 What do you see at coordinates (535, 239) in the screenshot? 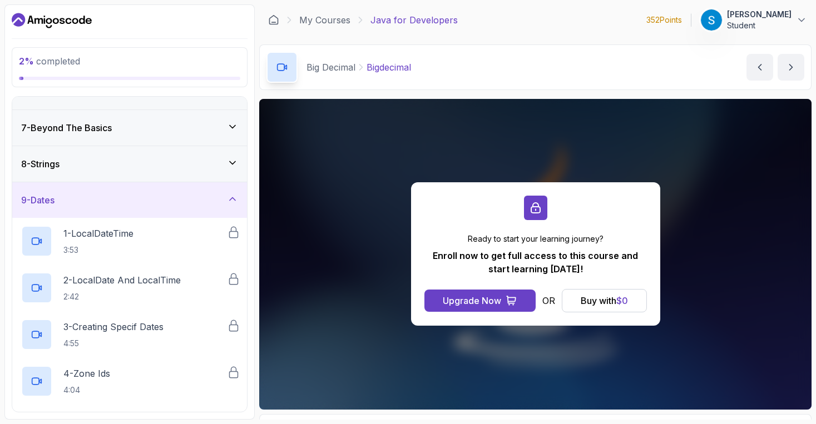
I see `p: Ready to start your learning journey?` at bounding box center [535, 239].